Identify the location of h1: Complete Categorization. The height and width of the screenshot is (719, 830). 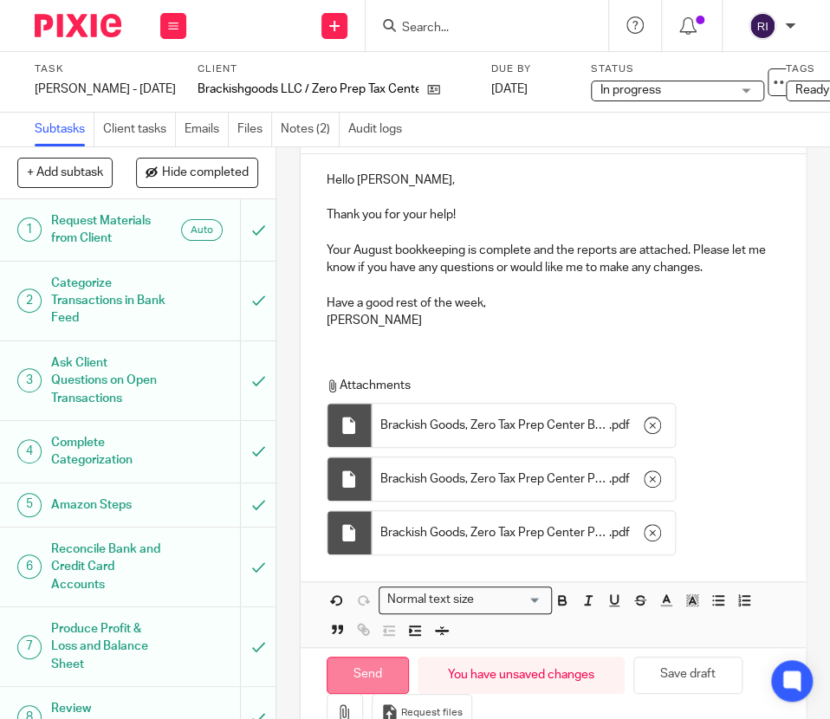
(108, 451).